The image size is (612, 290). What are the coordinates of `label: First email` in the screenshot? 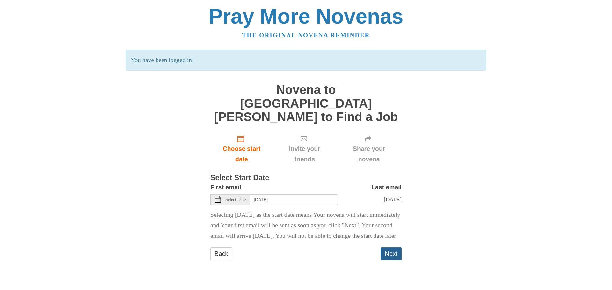 It's located at (226, 187).